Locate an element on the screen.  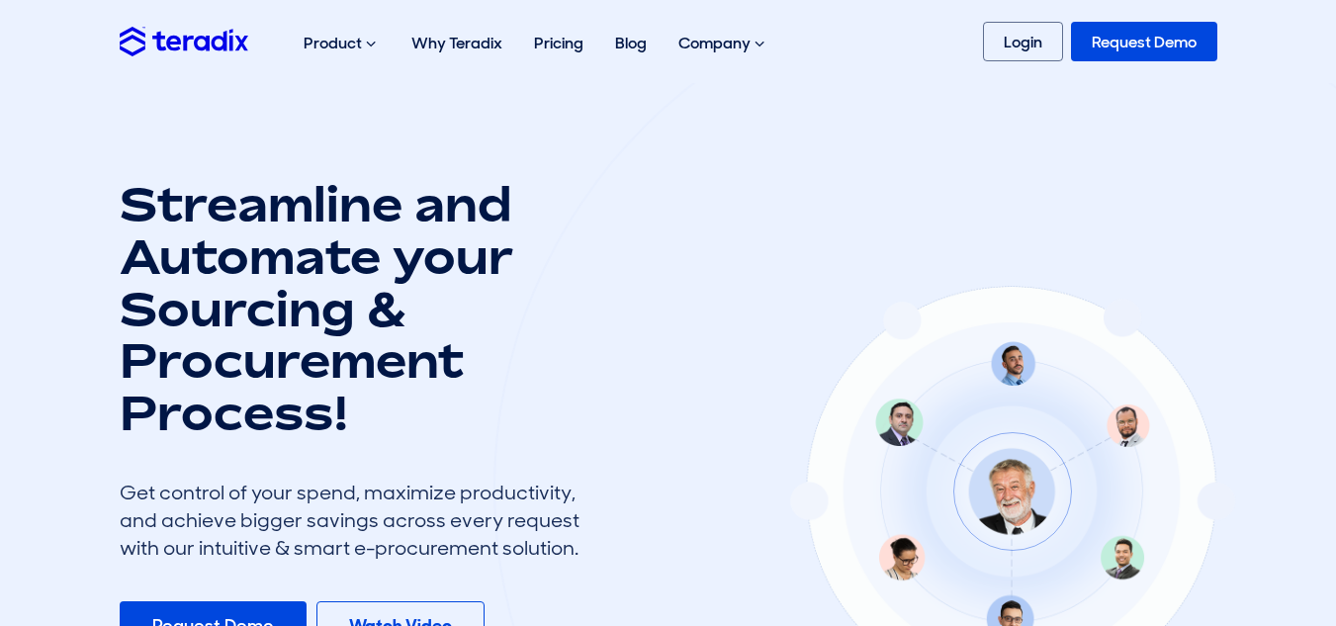
a: Pricing is located at coordinates (559, 43).